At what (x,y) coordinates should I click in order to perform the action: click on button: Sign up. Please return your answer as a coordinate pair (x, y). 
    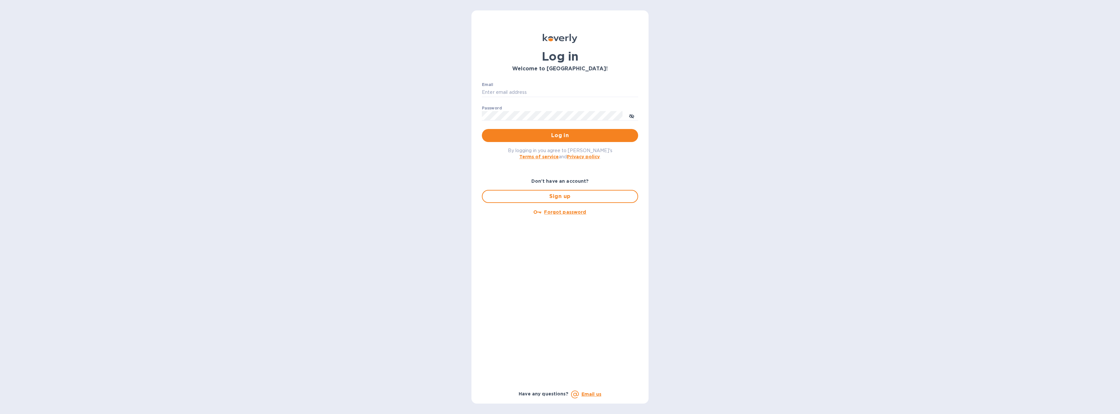
    Looking at the image, I should click on (560, 196).